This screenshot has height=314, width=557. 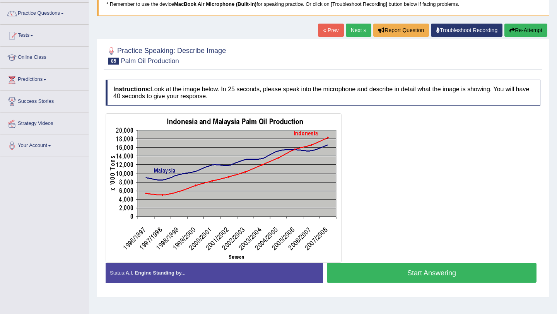 What do you see at coordinates (323, 92) in the screenshot?
I see `h4: Look at the image below. In 25 seconds, please speak into the microphone and describe in detail w...` at bounding box center [323, 92].